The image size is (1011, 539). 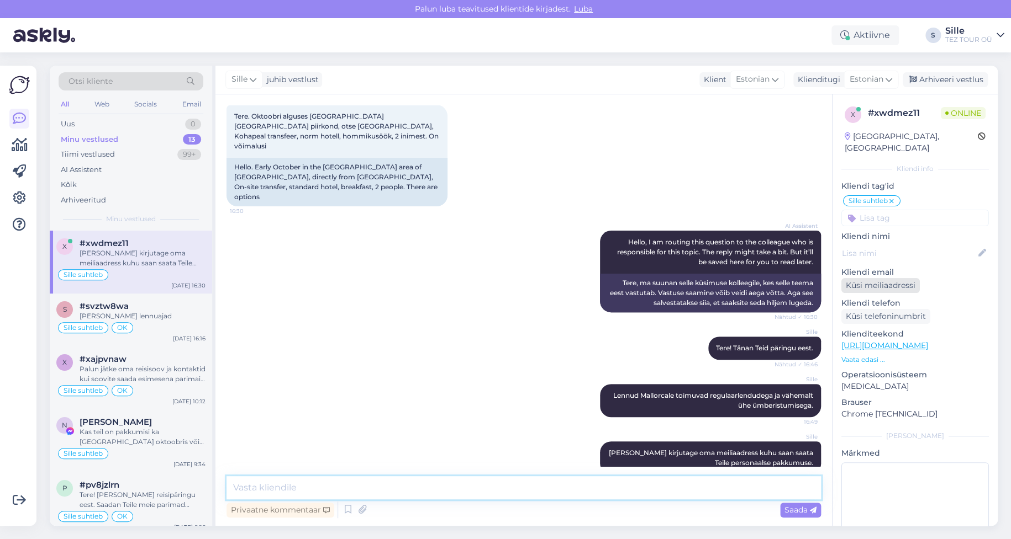 What do you see at coordinates (974, 35) in the screenshot?
I see `a: SilleTEZ TOUR OÜ` at bounding box center [974, 35].